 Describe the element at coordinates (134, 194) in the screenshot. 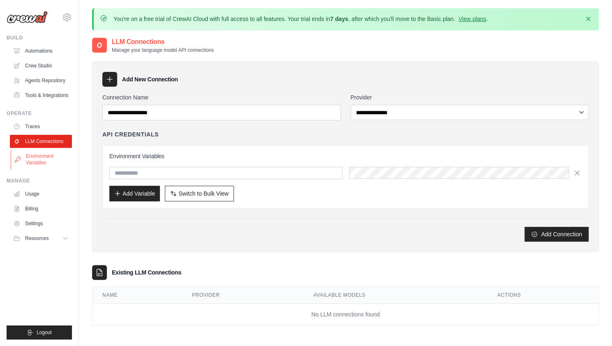

I see `button: Add Variable` at that location.